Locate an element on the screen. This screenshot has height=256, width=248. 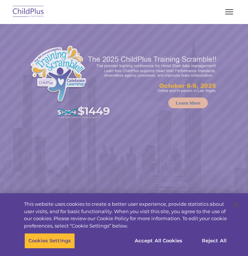
div: This website uses cookies to create a better user experience, provide statistics about user visit... is located at coordinates (127, 215).